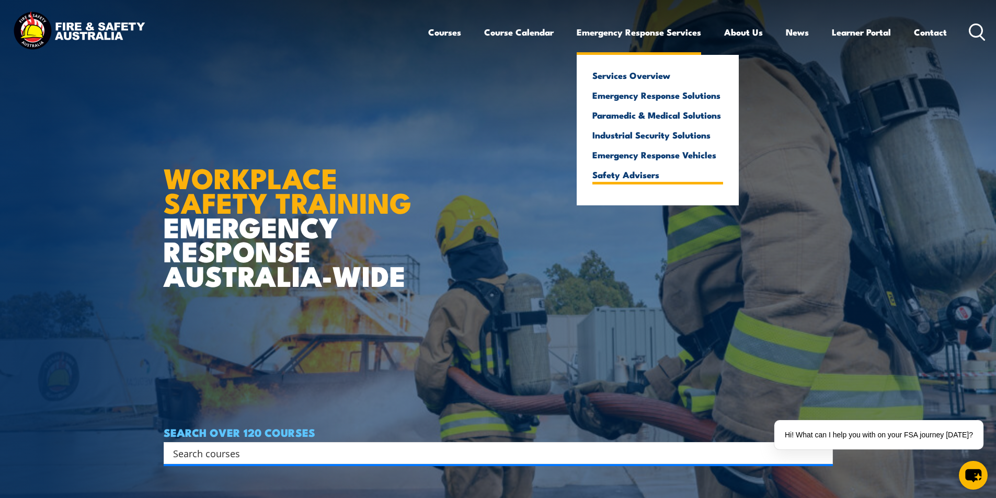  What do you see at coordinates (639, 32) in the screenshot?
I see `a: Emergency Response Services` at bounding box center [639, 32].